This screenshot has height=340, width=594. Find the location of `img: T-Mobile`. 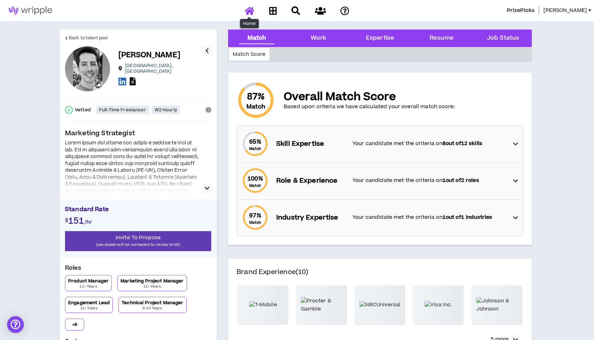

img: T-Mobile is located at coordinates (263, 305).